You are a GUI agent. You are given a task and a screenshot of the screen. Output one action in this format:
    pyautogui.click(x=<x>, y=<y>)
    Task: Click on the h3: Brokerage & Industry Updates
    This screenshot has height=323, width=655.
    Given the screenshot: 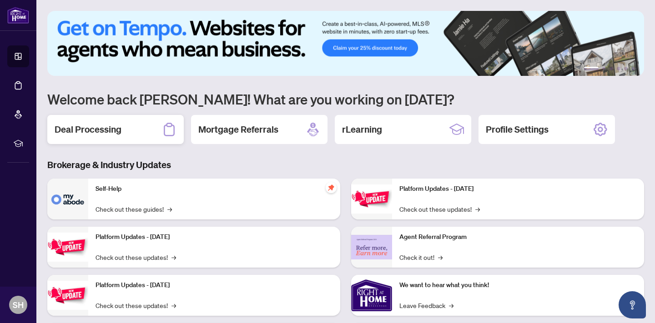 What is the action you would take?
    pyautogui.click(x=346, y=165)
    